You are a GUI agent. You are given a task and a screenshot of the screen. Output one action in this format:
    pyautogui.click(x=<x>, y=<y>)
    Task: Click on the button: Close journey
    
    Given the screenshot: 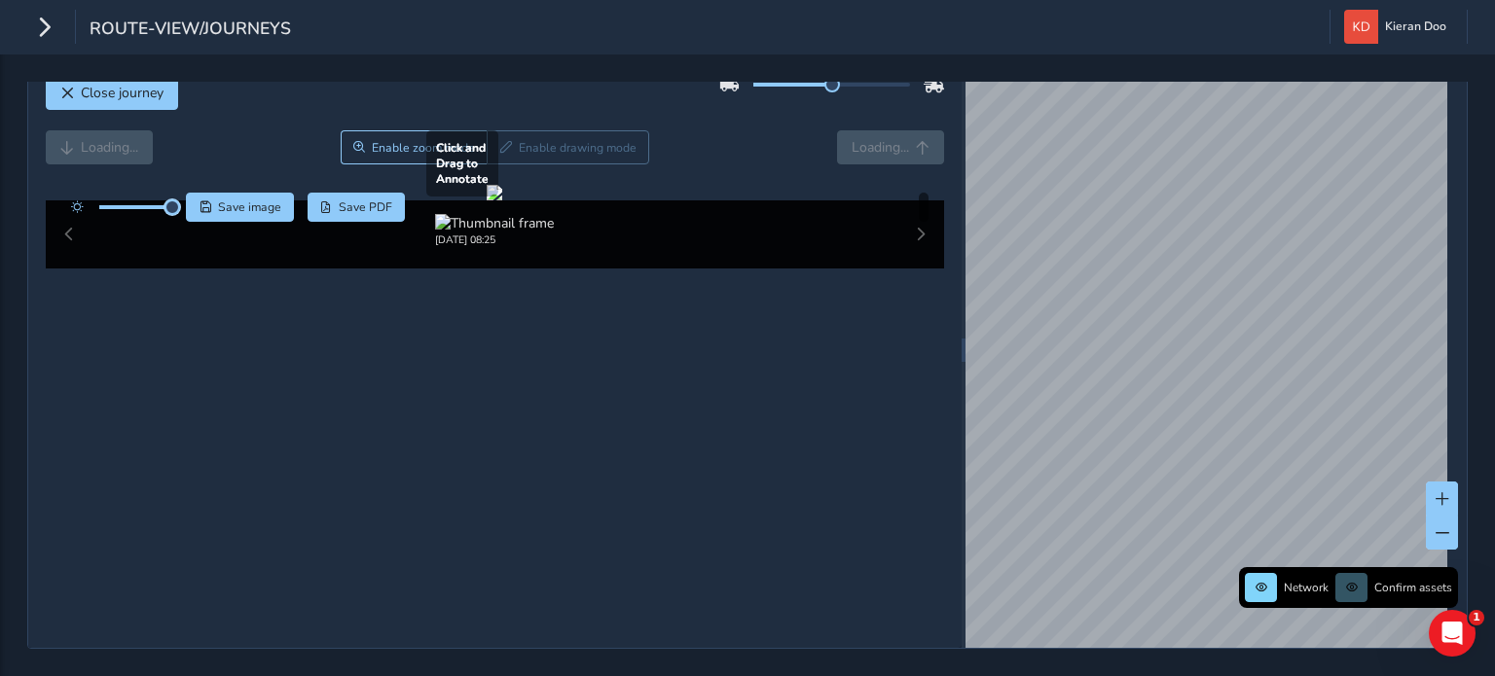 What is the action you would take?
    pyautogui.click(x=112, y=92)
    